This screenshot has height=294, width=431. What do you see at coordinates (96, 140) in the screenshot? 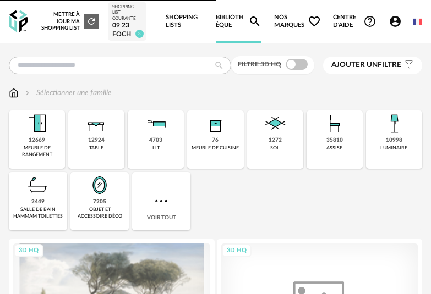
I see `div: 12924` at bounding box center [96, 140].